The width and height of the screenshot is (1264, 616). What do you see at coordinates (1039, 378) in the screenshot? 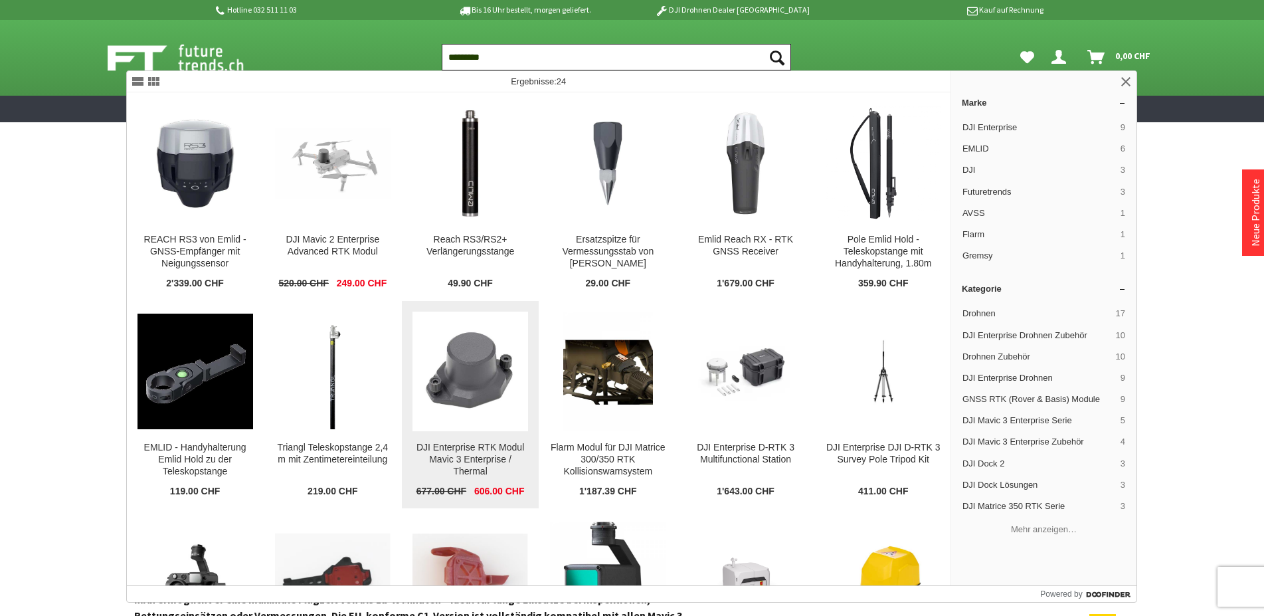
I see `span: DJI Enterprise Drohnen` at bounding box center [1039, 378].